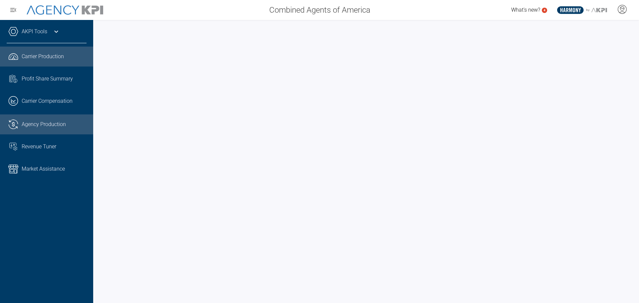  What do you see at coordinates (320, 10) in the screenshot?
I see `span: Combined Agents of America` at bounding box center [320, 10].